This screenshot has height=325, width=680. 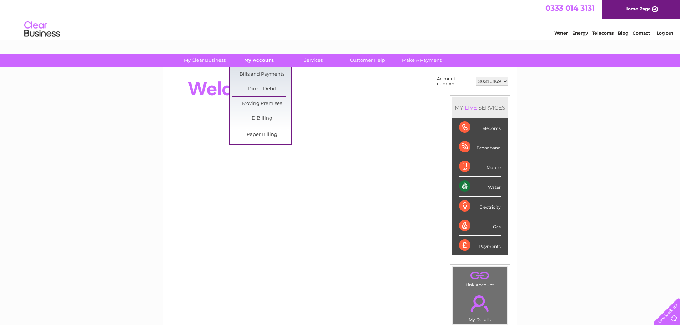 What do you see at coordinates (570, 8) in the screenshot?
I see `a: 0333 014 3131` at bounding box center [570, 8].